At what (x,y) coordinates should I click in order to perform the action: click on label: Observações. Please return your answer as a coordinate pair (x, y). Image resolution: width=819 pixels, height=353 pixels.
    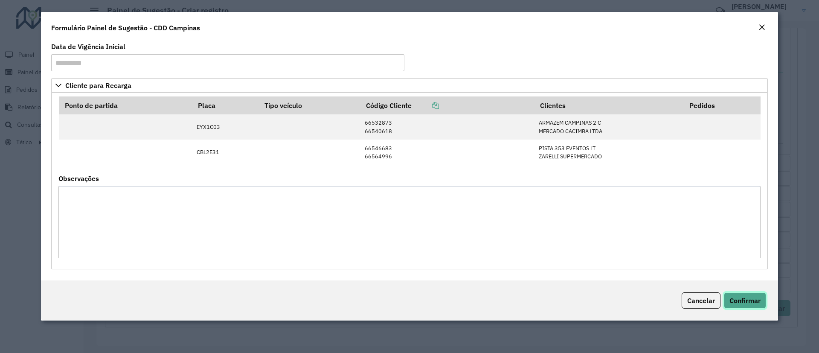
    Looking at the image, I should click on (78, 178).